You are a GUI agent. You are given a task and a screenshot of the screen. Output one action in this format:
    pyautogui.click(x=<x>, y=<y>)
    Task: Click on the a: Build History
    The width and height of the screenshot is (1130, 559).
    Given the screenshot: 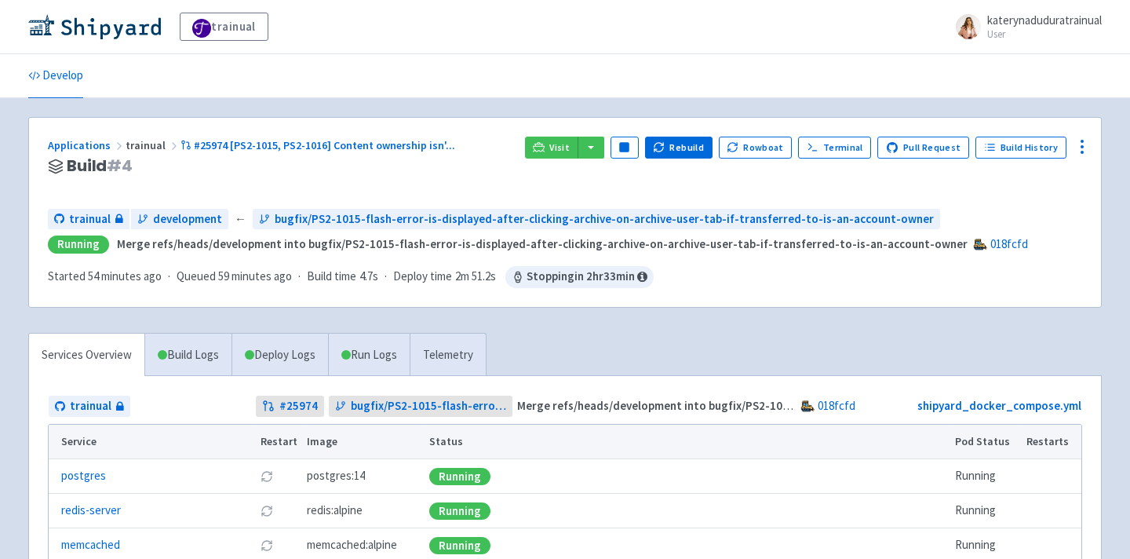 What is the action you would take?
    pyautogui.click(x=1021, y=148)
    